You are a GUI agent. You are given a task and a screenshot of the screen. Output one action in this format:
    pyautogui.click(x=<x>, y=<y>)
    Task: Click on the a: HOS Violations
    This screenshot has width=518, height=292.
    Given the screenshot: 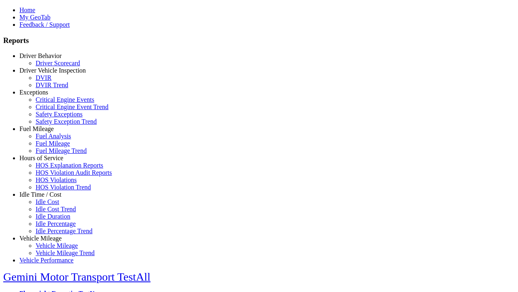 What is the action you would take?
    pyautogui.click(x=56, y=179)
    